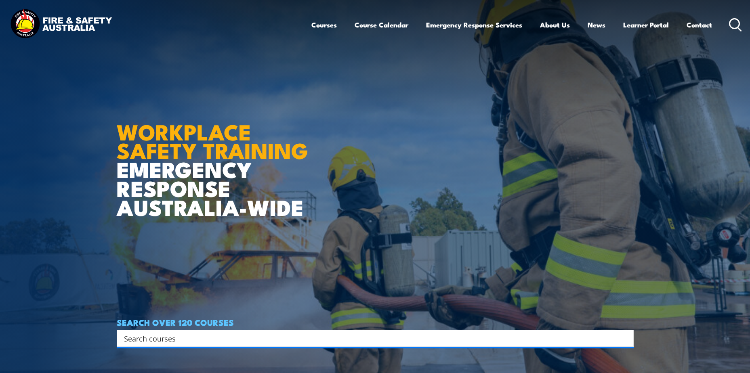 Image resolution: width=750 pixels, height=373 pixels. I want to click on a: Learner Portal, so click(645, 25).